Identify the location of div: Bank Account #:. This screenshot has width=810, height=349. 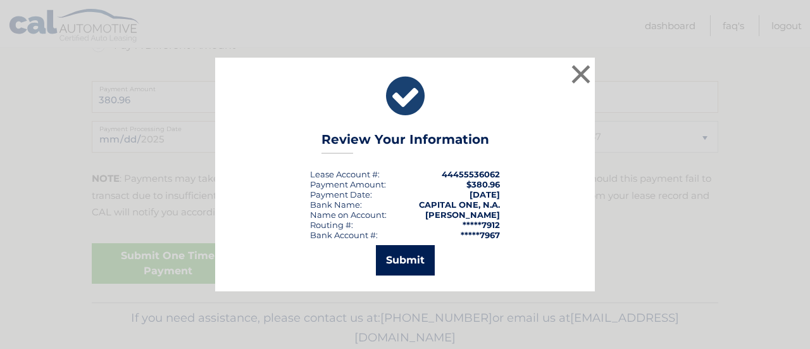
(344, 235).